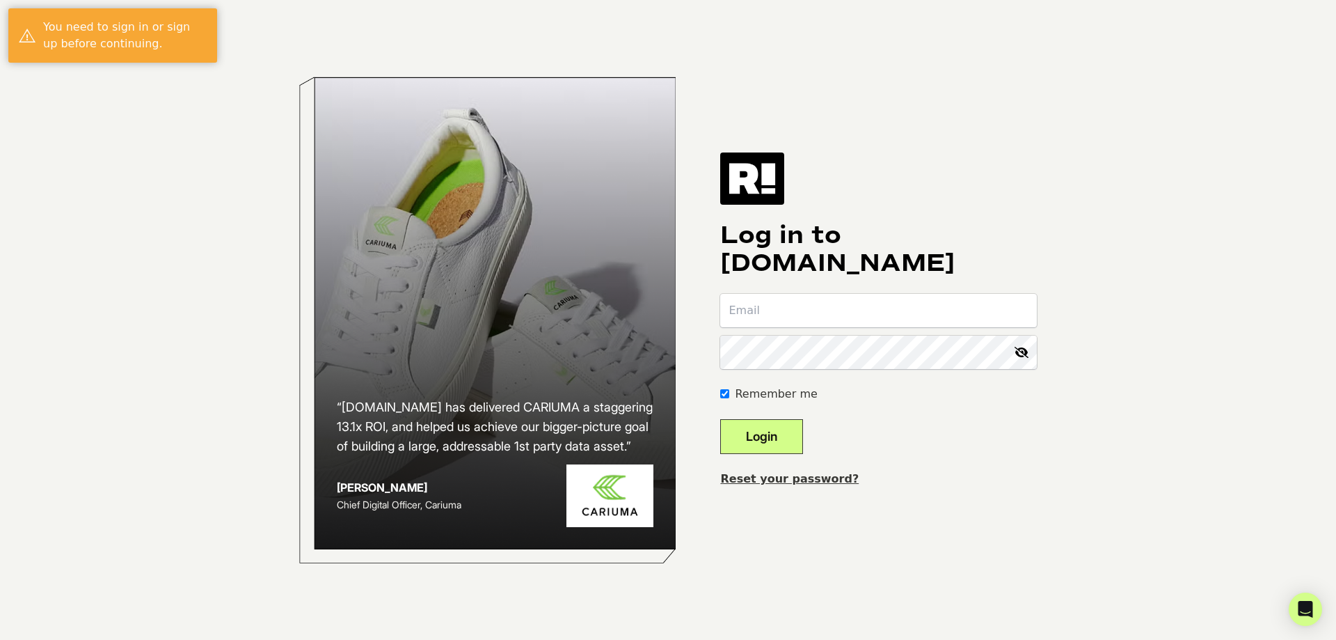  What do you see at coordinates (789, 478) in the screenshot?
I see `a: Reset your password?` at bounding box center [789, 478].